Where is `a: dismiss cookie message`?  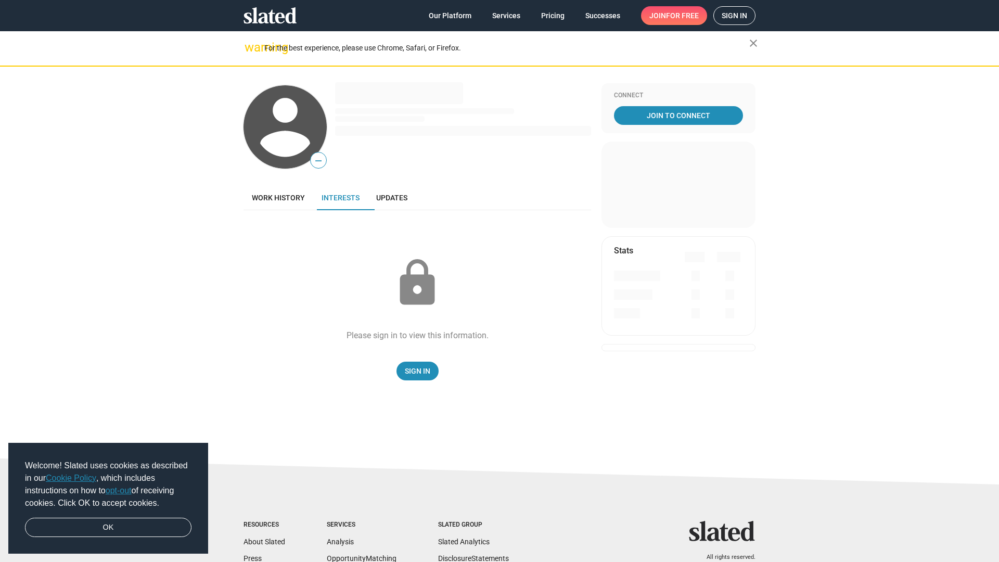 a: dismiss cookie message is located at coordinates (108, 528).